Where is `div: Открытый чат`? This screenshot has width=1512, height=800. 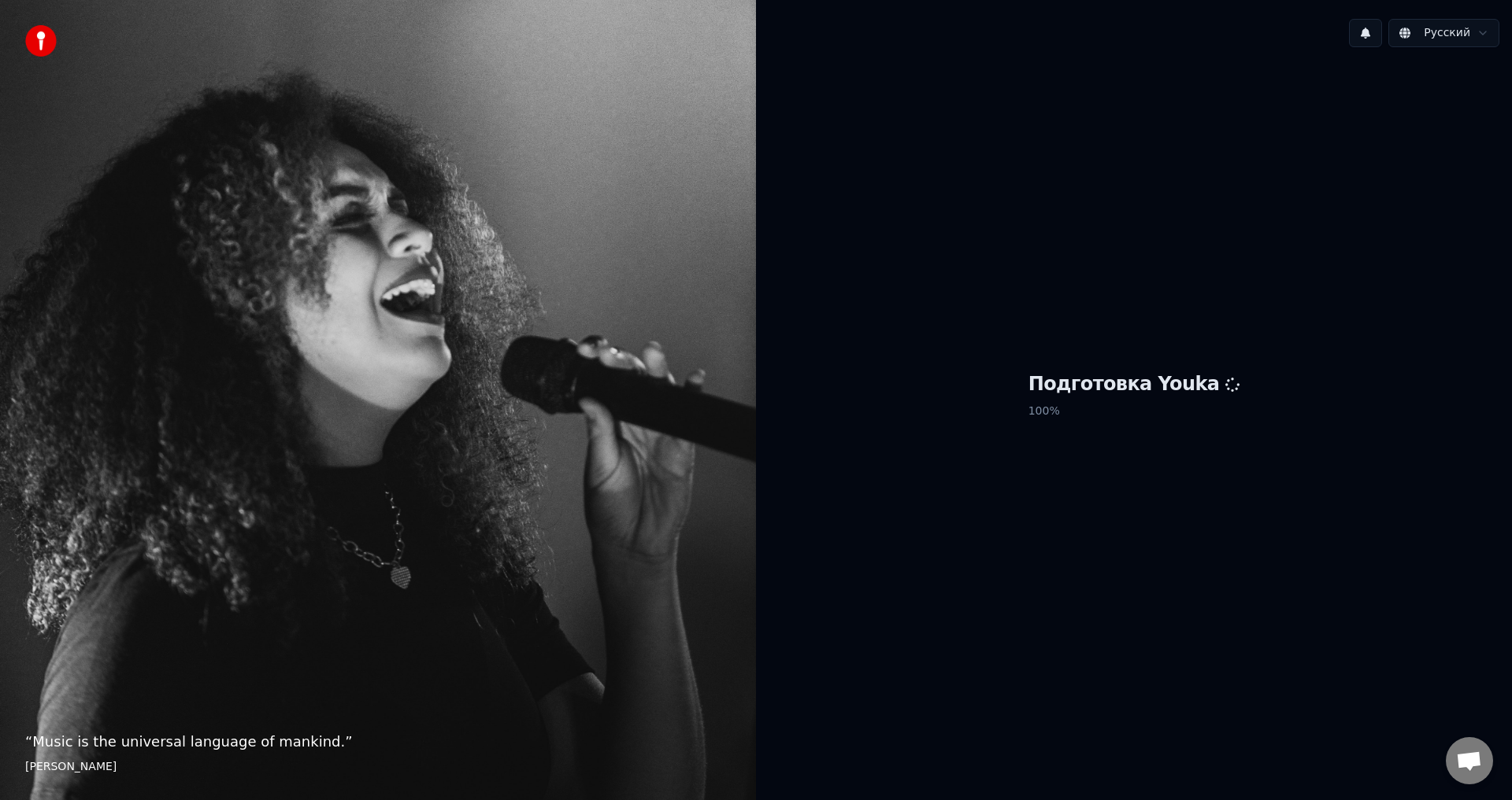 div: Открытый чат is located at coordinates (1469, 761).